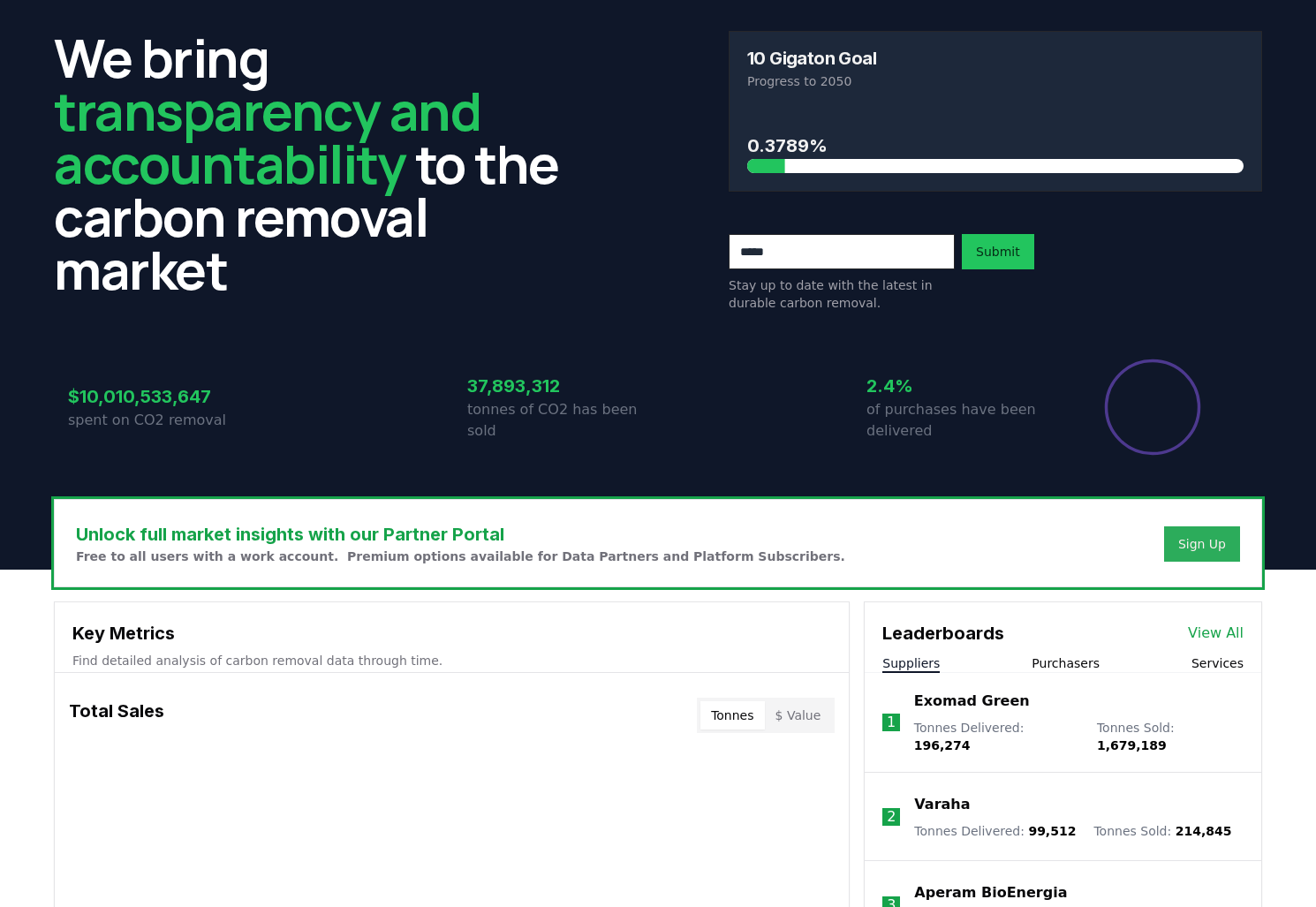  Describe the element at coordinates (117, 716) in the screenshot. I see `h3: Total Sales` at that location.